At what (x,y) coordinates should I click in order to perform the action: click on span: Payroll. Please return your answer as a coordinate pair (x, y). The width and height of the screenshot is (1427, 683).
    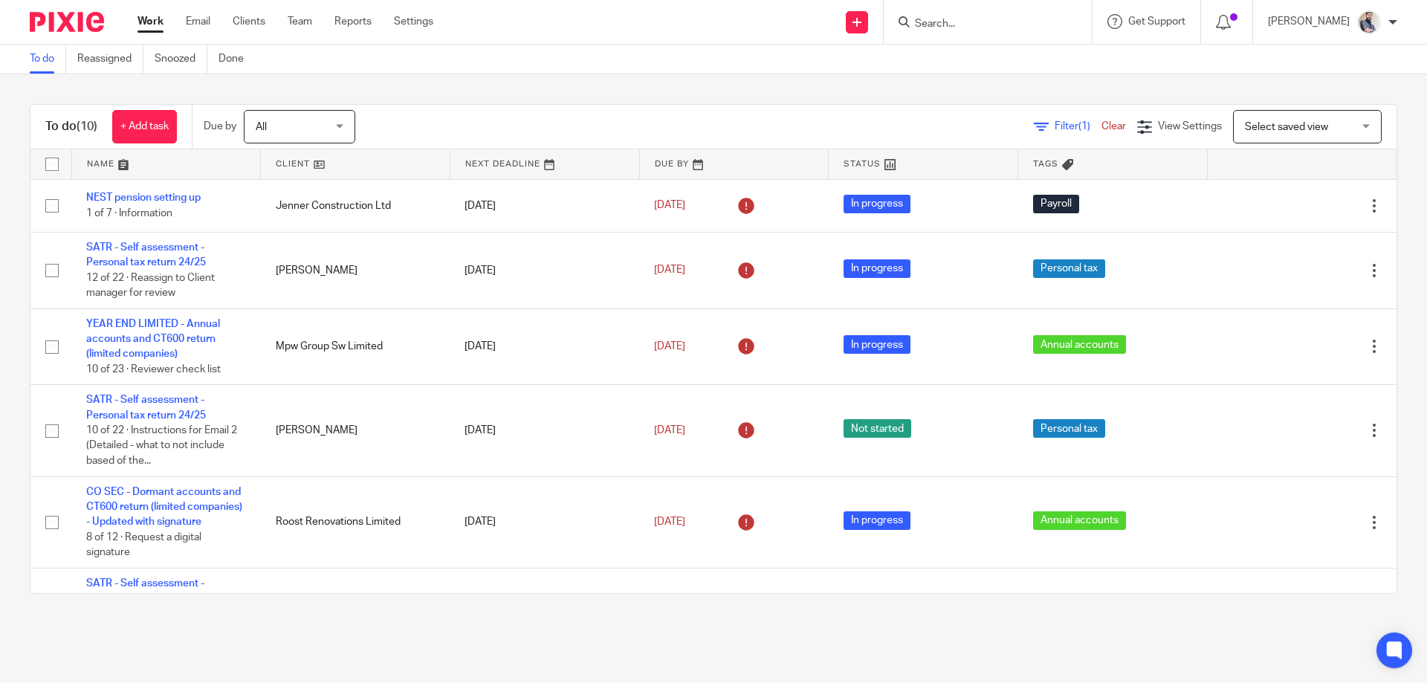
    Looking at the image, I should click on (1056, 204).